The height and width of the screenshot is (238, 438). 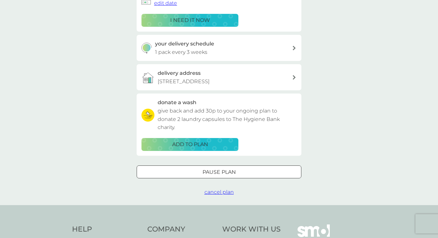 I want to click on p: Pause plan, so click(x=219, y=172).